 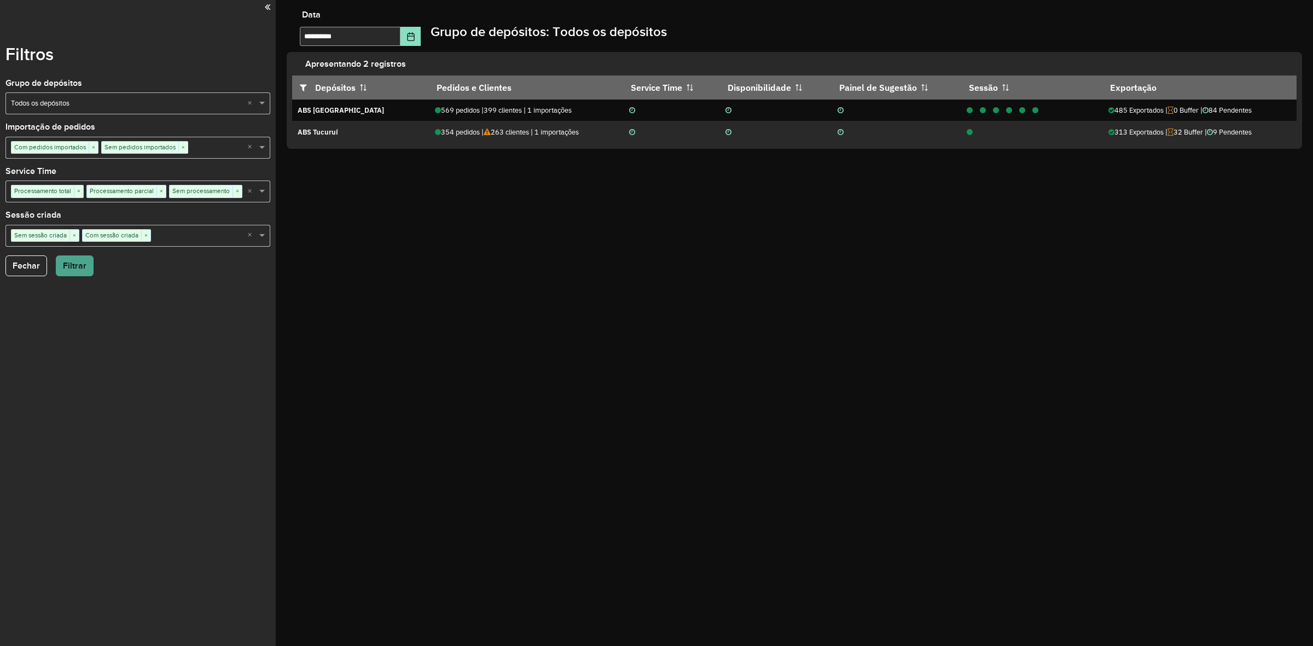 I want to click on span: 84 Pendentes, so click(x=1227, y=110).